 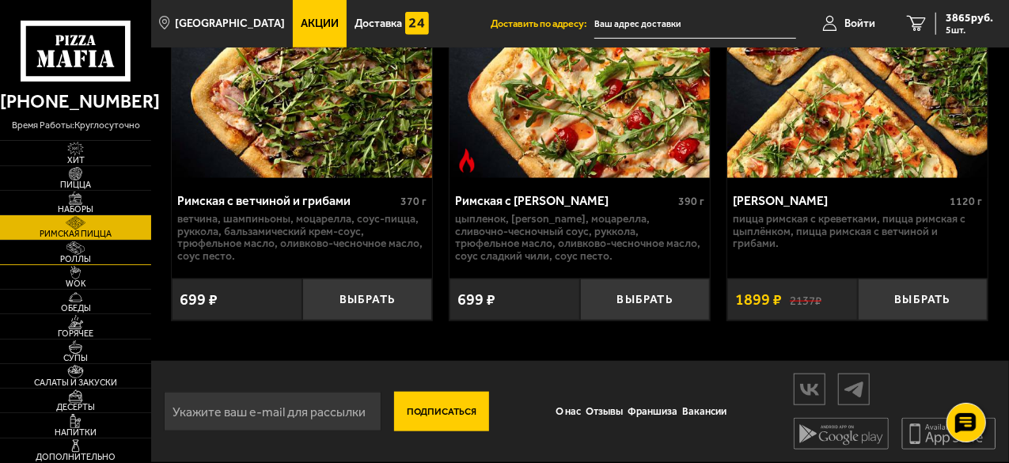 What do you see at coordinates (568, 412) in the screenshot?
I see `a: О нас` at bounding box center [568, 412].